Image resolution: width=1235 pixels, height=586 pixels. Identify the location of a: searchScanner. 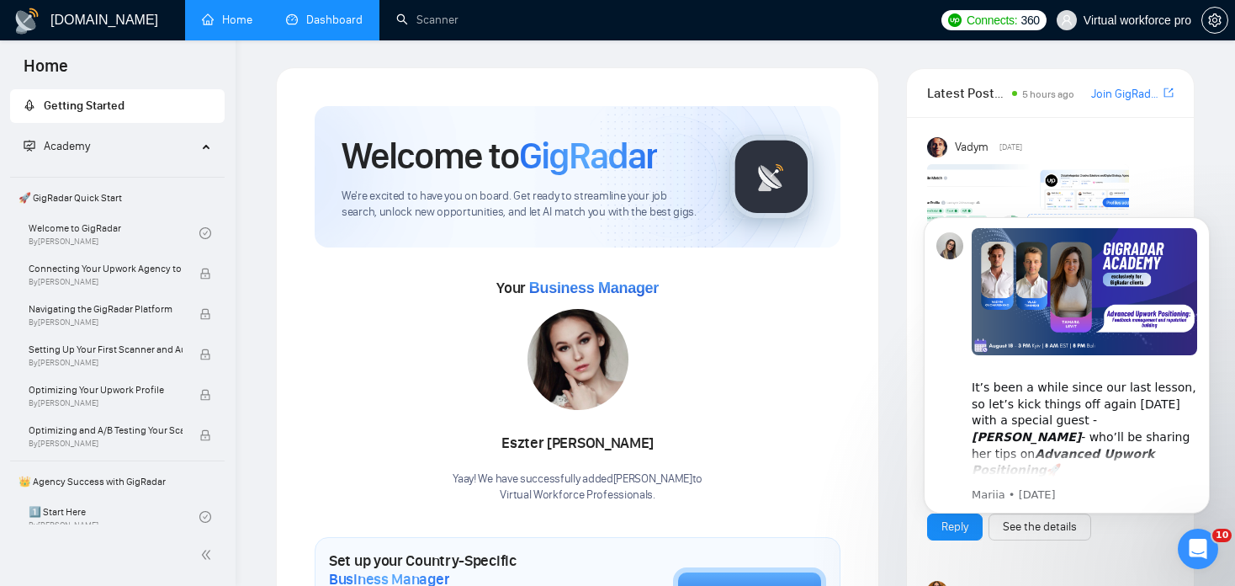
(428, 19).